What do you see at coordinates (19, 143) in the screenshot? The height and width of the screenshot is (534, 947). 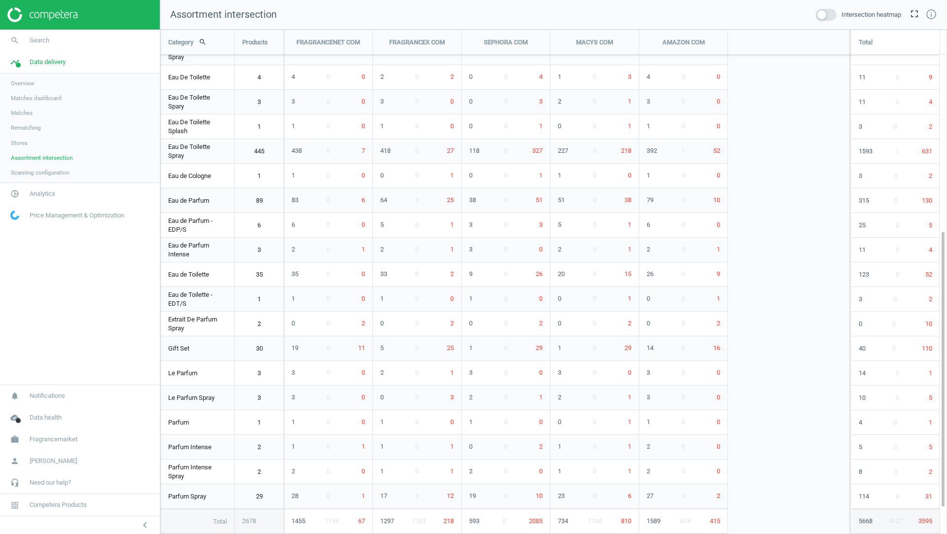 I see `span: Stores` at bounding box center [19, 143].